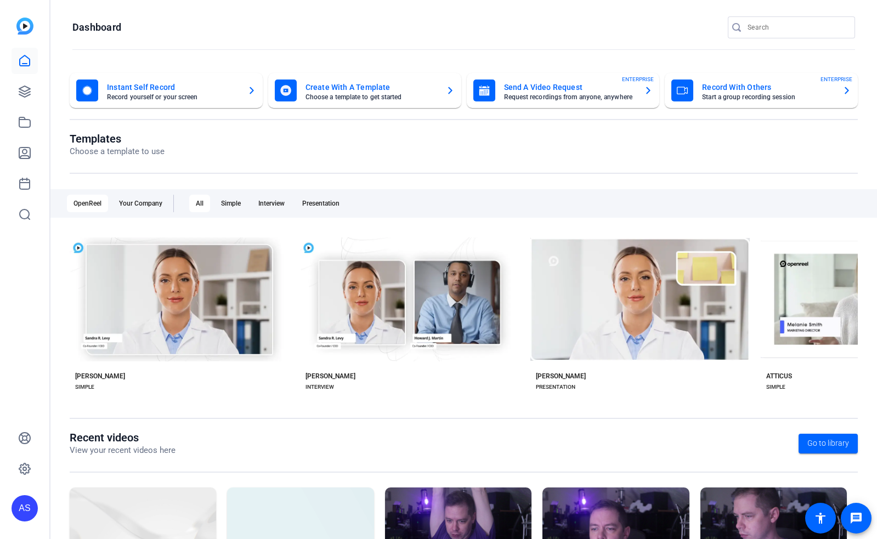 The height and width of the screenshot is (539, 877). What do you see at coordinates (570, 97) in the screenshot?
I see `mat-card-subtitle: Request recordings from anyone, anywhere` at bounding box center [570, 97].